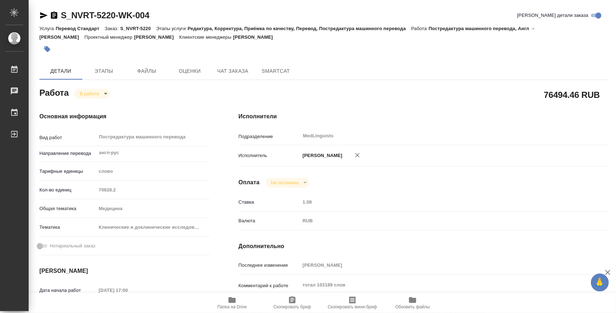 The width and height of the screenshot is (616, 313). What do you see at coordinates (412, 306) in the screenshot?
I see `span: Обновить файлы` at bounding box center [412, 306].